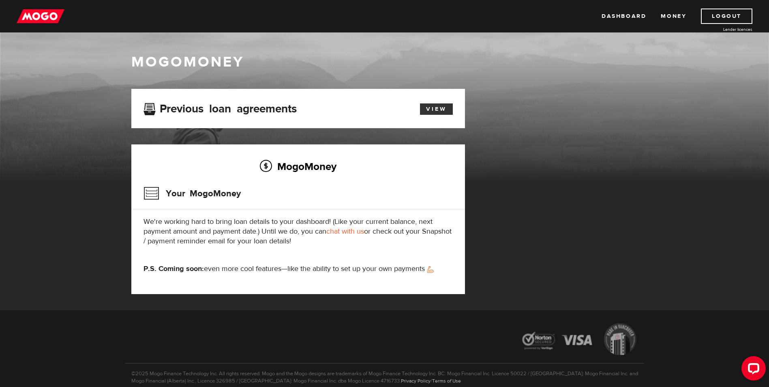 The height and width of the screenshot is (387, 769). What do you see at coordinates (220, 107) in the screenshot?
I see `h3: Previous loan agreements` at bounding box center [220, 107].